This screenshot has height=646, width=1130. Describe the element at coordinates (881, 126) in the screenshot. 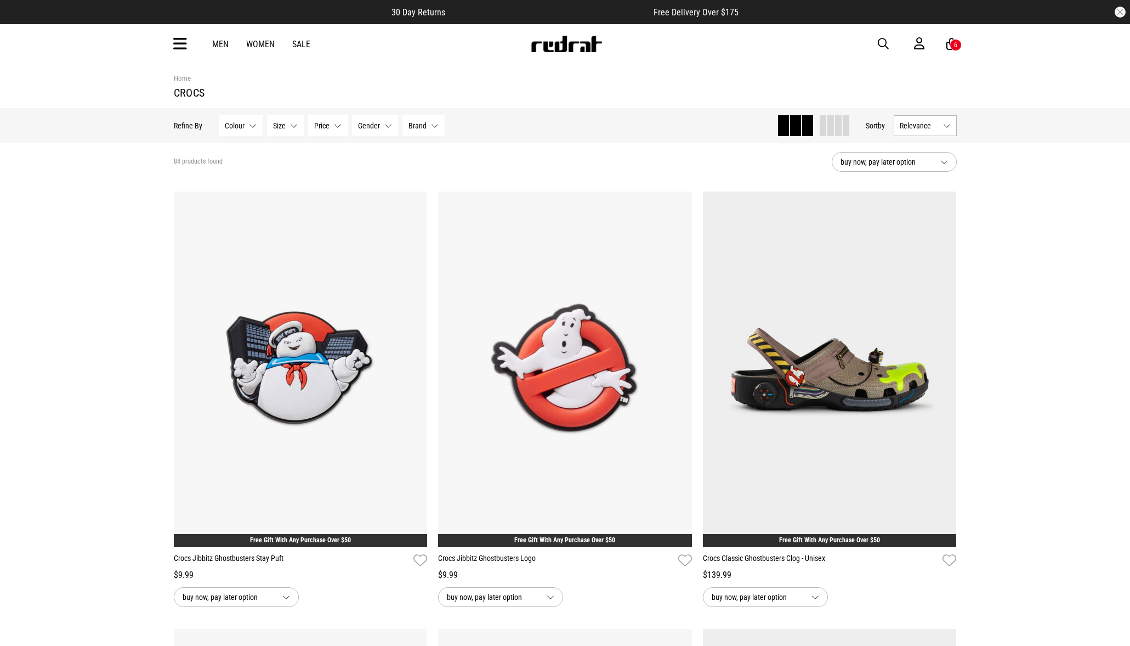

I see `span: by` at that location.